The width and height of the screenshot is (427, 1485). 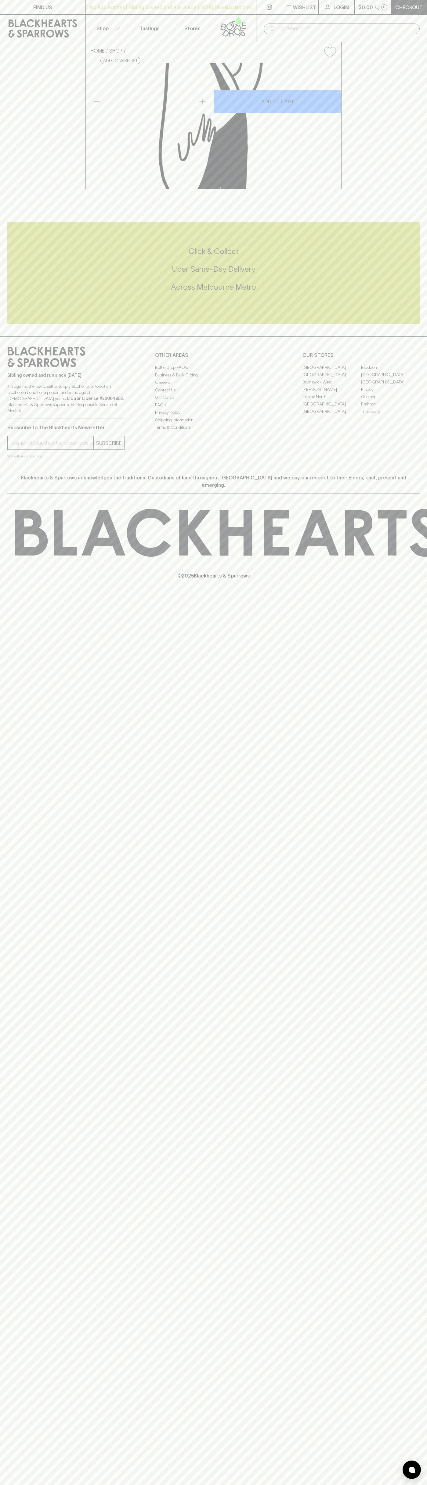 I want to click on a: FAQ's, so click(x=214, y=405).